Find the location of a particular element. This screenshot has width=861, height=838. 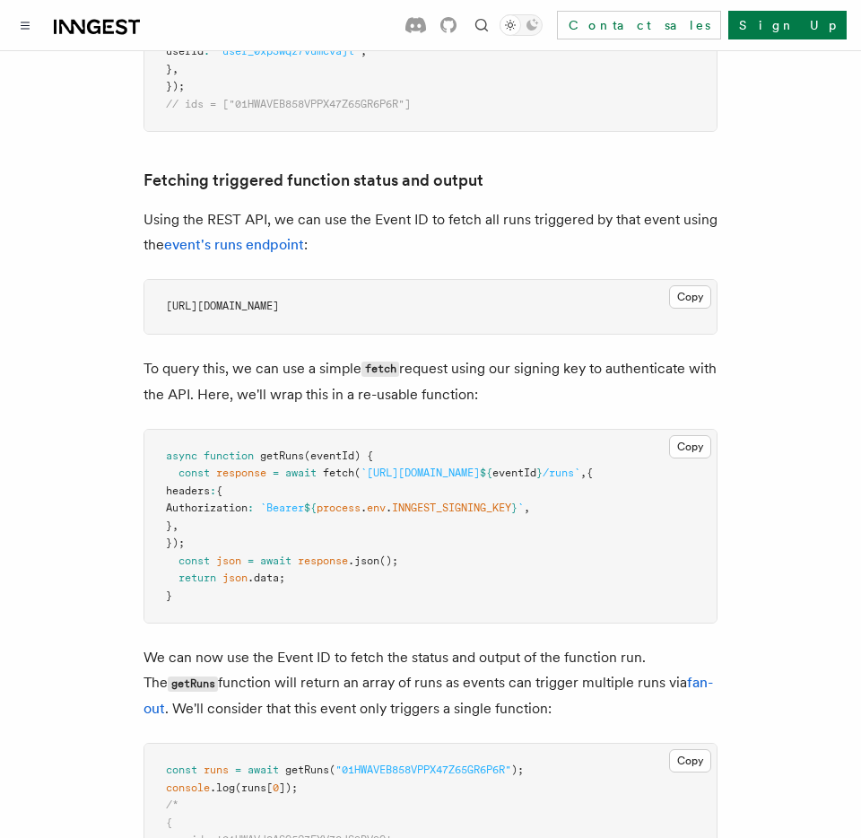

p: To query this, we can use a simple request using our signing key to authenticate with the API. He... is located at coordinates (431, 381).